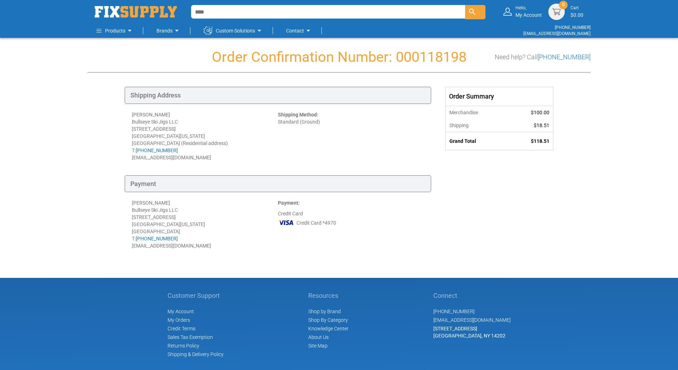 The width and height of the screenshot is (678, 370). I want to click on div: Credit Card, so click(351, 224).